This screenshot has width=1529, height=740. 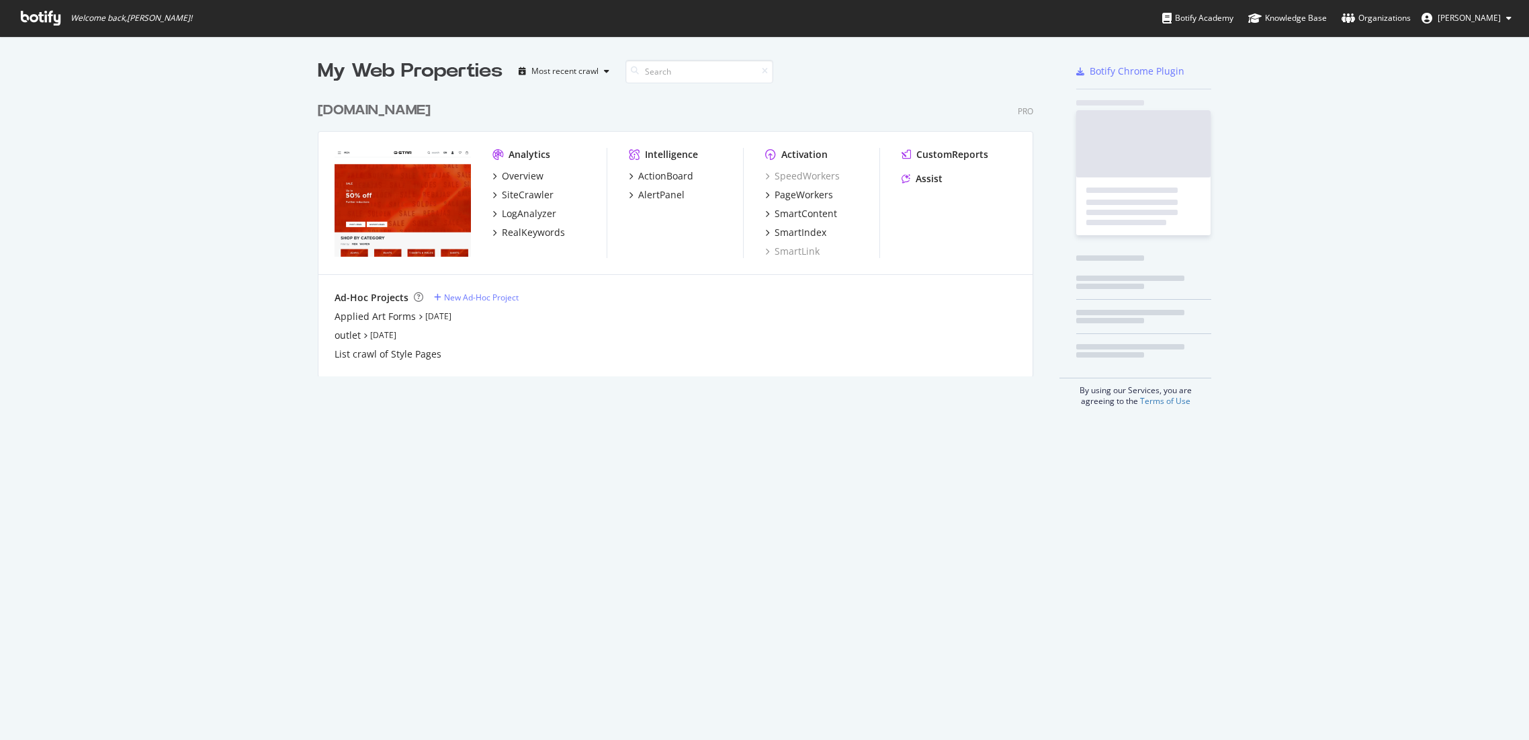 What do you see at coordinates (952, 155) in the screenshot?
I see `div: CustomReports` at bounding box center [952, 155].